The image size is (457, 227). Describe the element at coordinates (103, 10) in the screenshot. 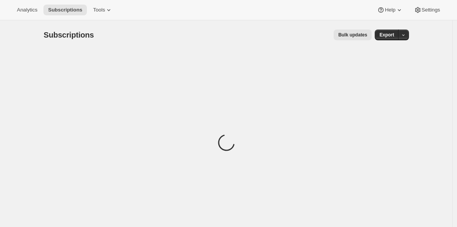

I see `button: Tools` at that location.